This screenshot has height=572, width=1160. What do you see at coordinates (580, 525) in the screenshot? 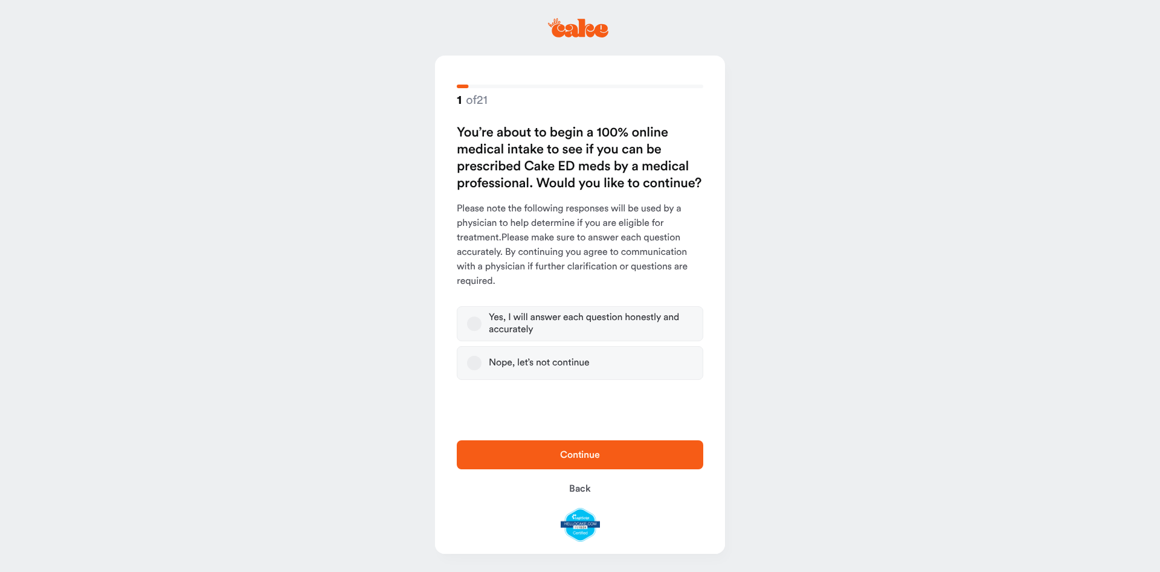
I see `img: legit-script-certified.png` at bounding box center [580, 525].